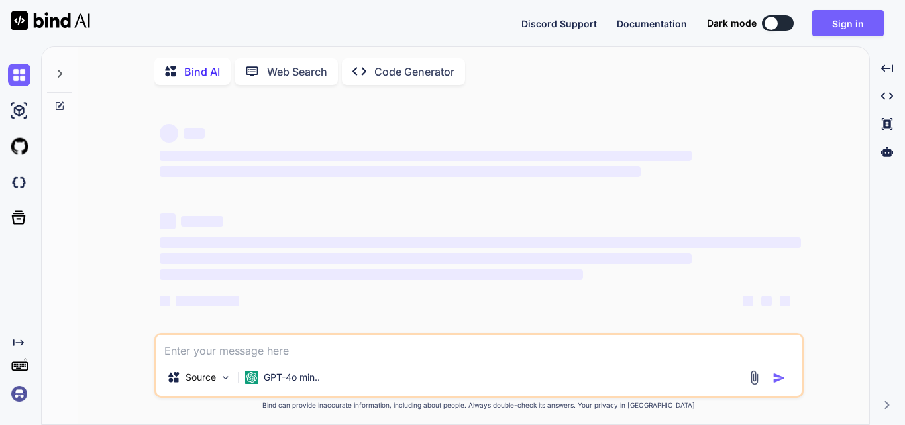  Describe the element at coordinates (297, 72) in the screenshot. I see `p: Web Search` at that location.